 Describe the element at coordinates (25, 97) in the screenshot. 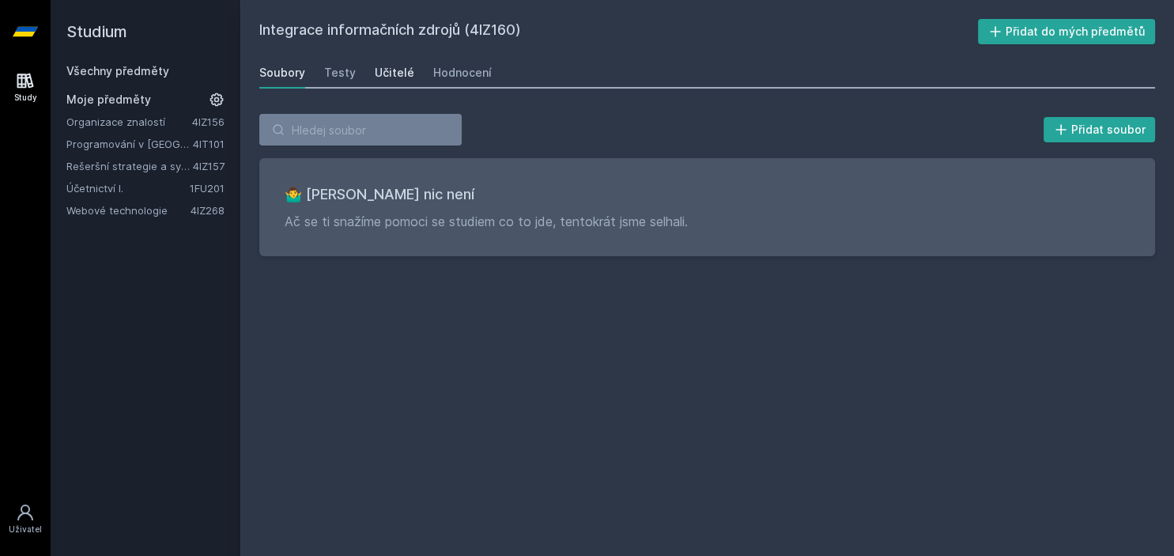

I see `div: Study` at that location.